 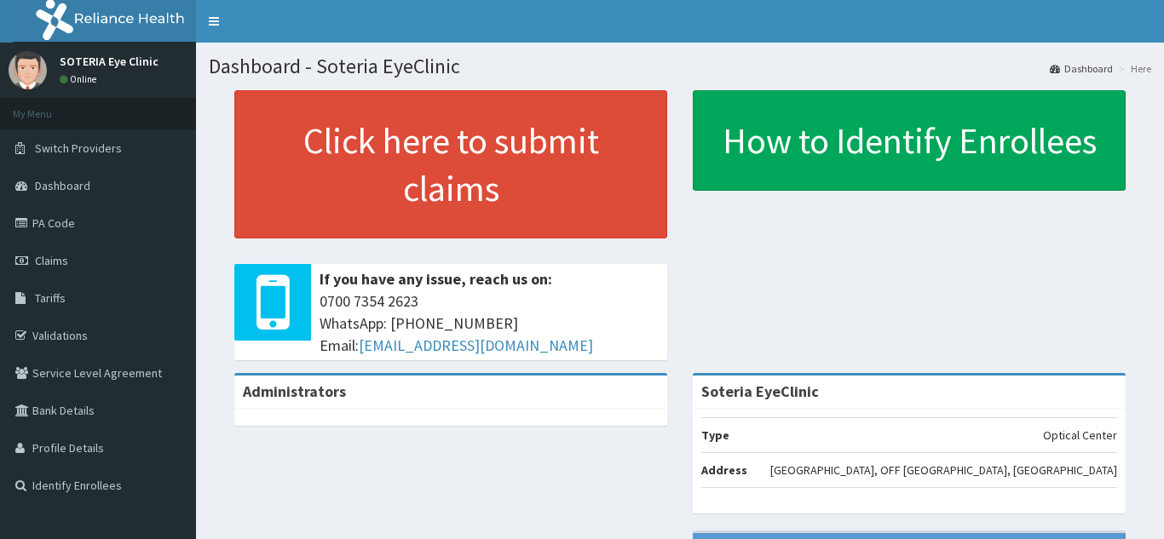 What do you see at coordinates (62, 186) in the screenshot?
I see `span: Dashboard` at bounding box center [62, 186].